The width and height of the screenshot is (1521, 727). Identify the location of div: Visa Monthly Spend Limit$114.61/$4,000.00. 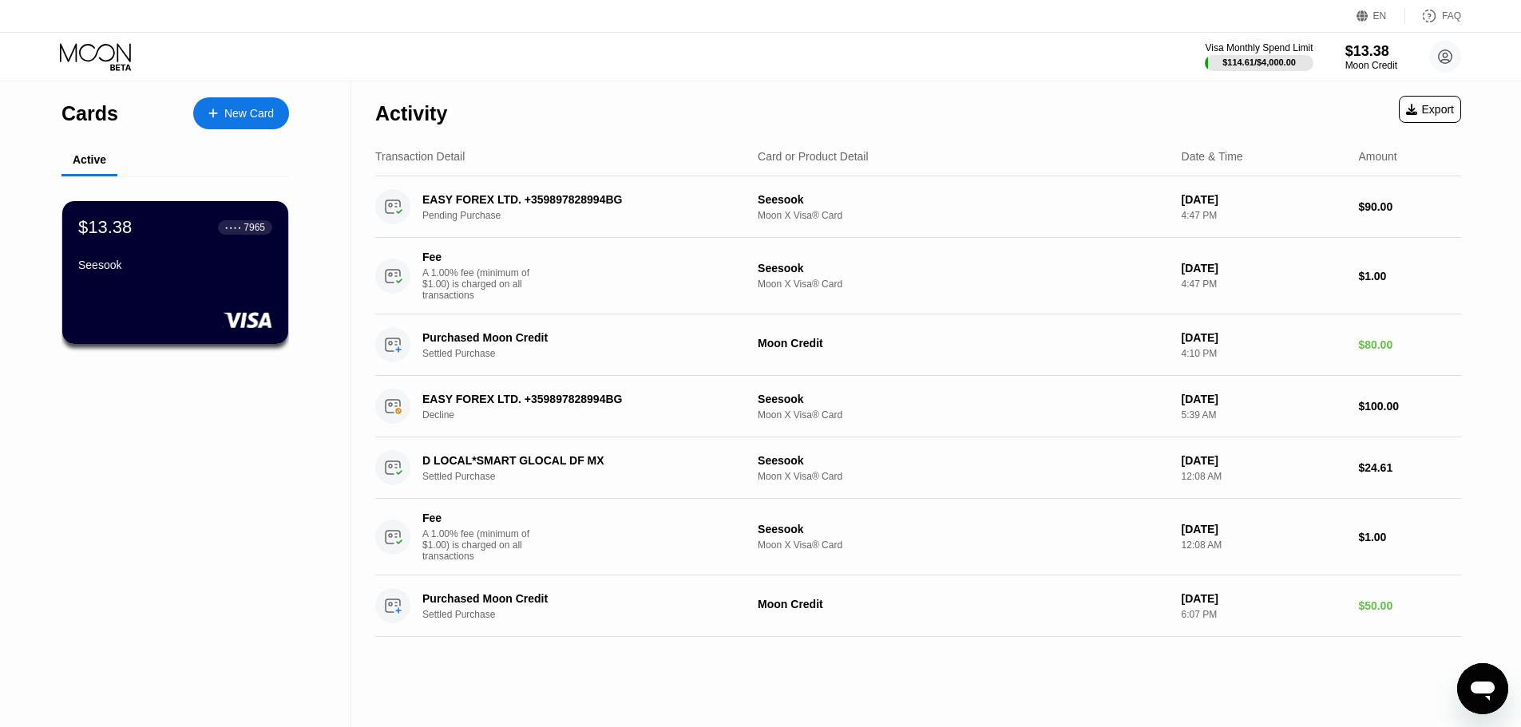
(1258, 57).